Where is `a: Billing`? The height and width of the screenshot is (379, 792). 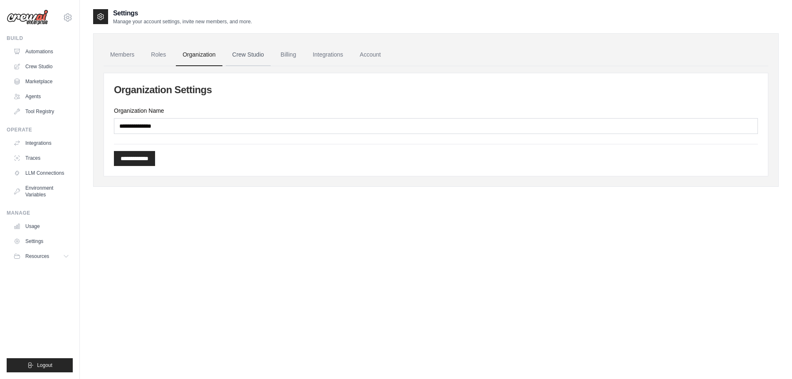
a: Billing is located at coordinates (288, 55).